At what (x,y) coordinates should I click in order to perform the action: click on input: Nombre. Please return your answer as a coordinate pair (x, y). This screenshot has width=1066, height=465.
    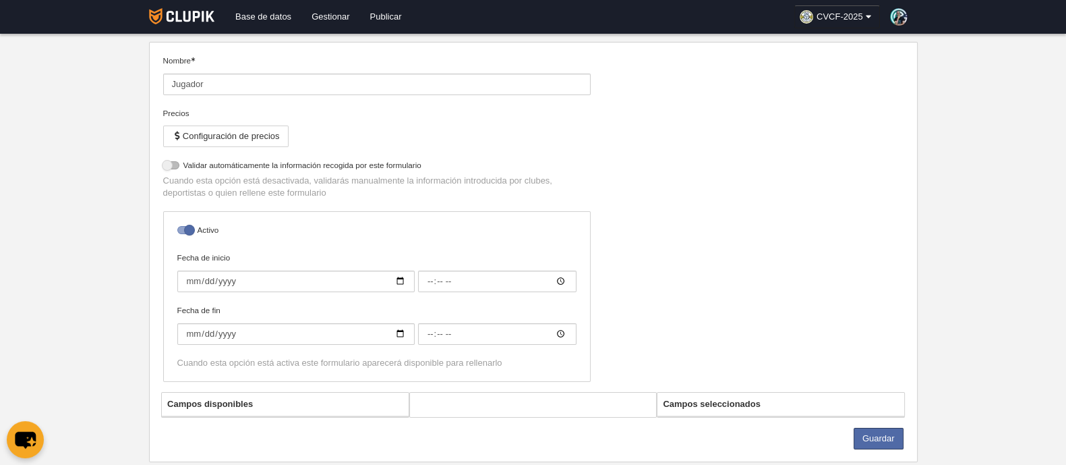
    Looking at the image, I should click on (377, 84).